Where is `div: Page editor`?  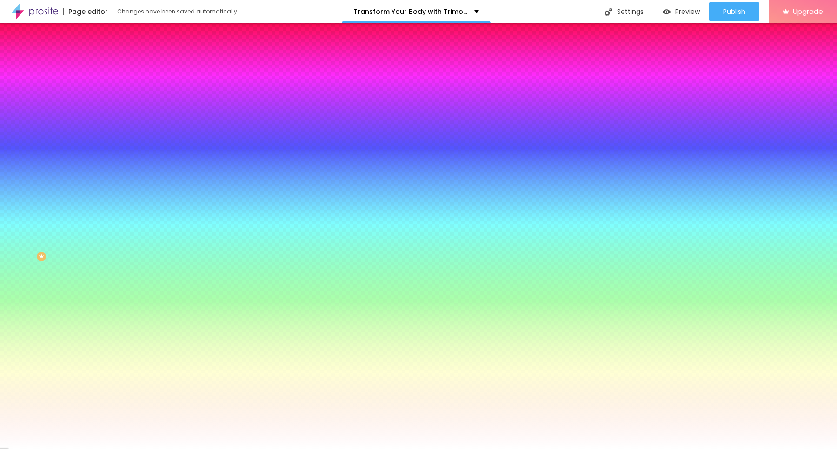 div: Page editor is located at coordinates (85, 12).